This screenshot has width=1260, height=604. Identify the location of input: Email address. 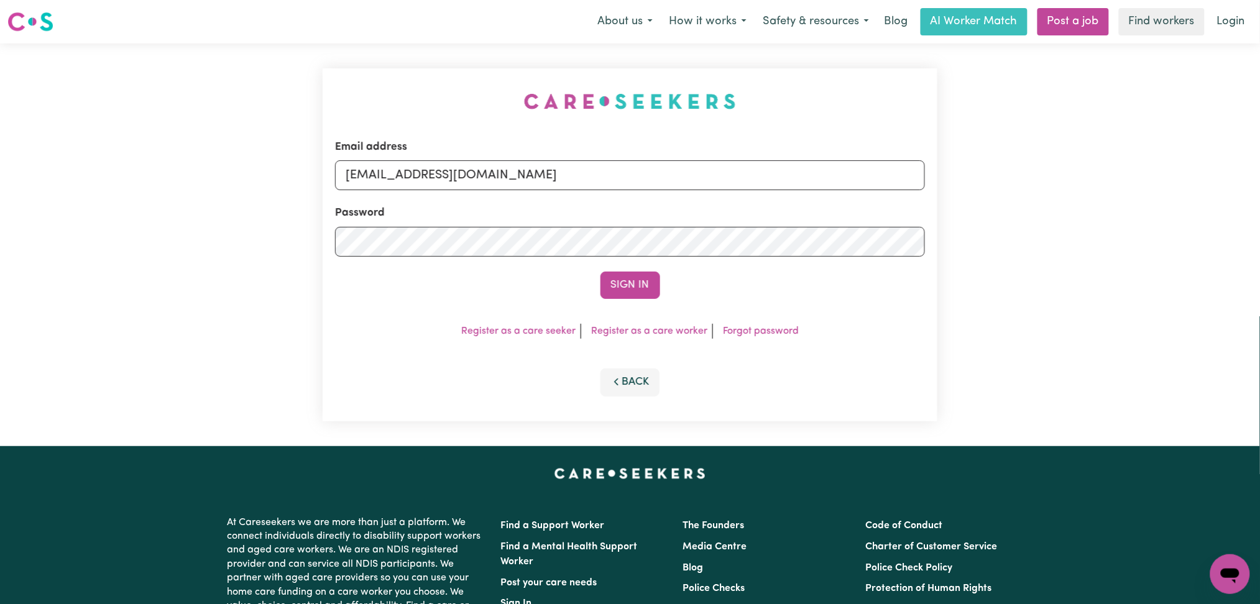
(630, 175).